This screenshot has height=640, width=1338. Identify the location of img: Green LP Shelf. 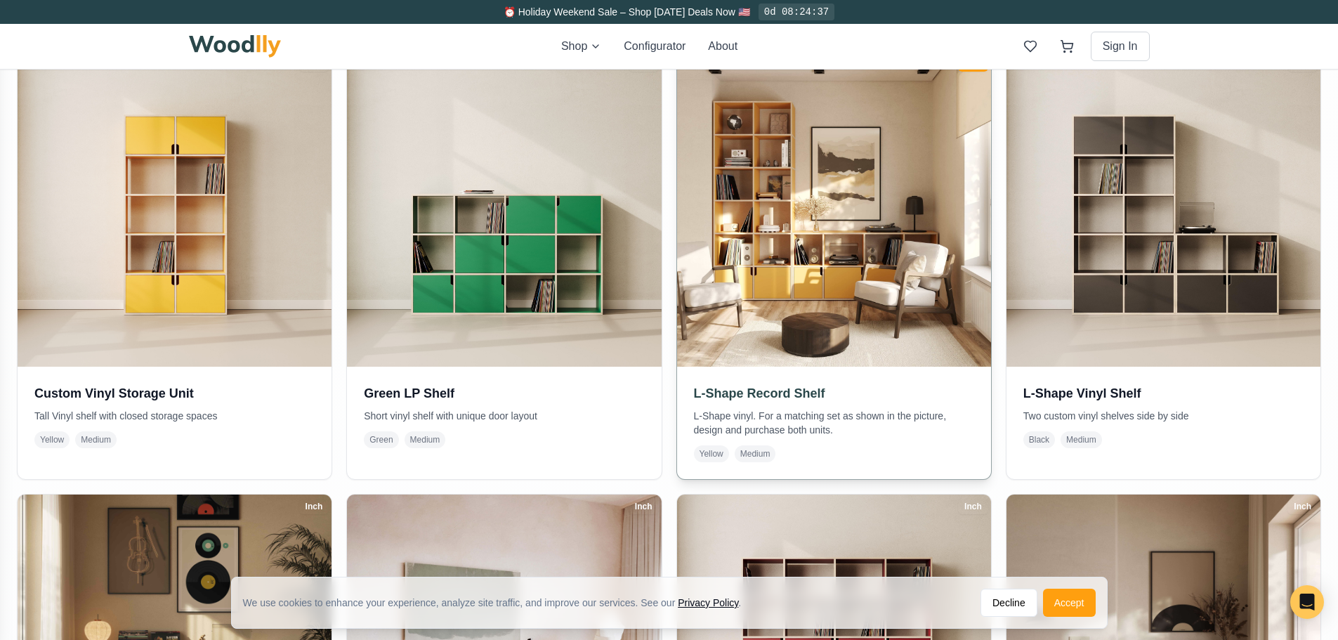
(503, 209).